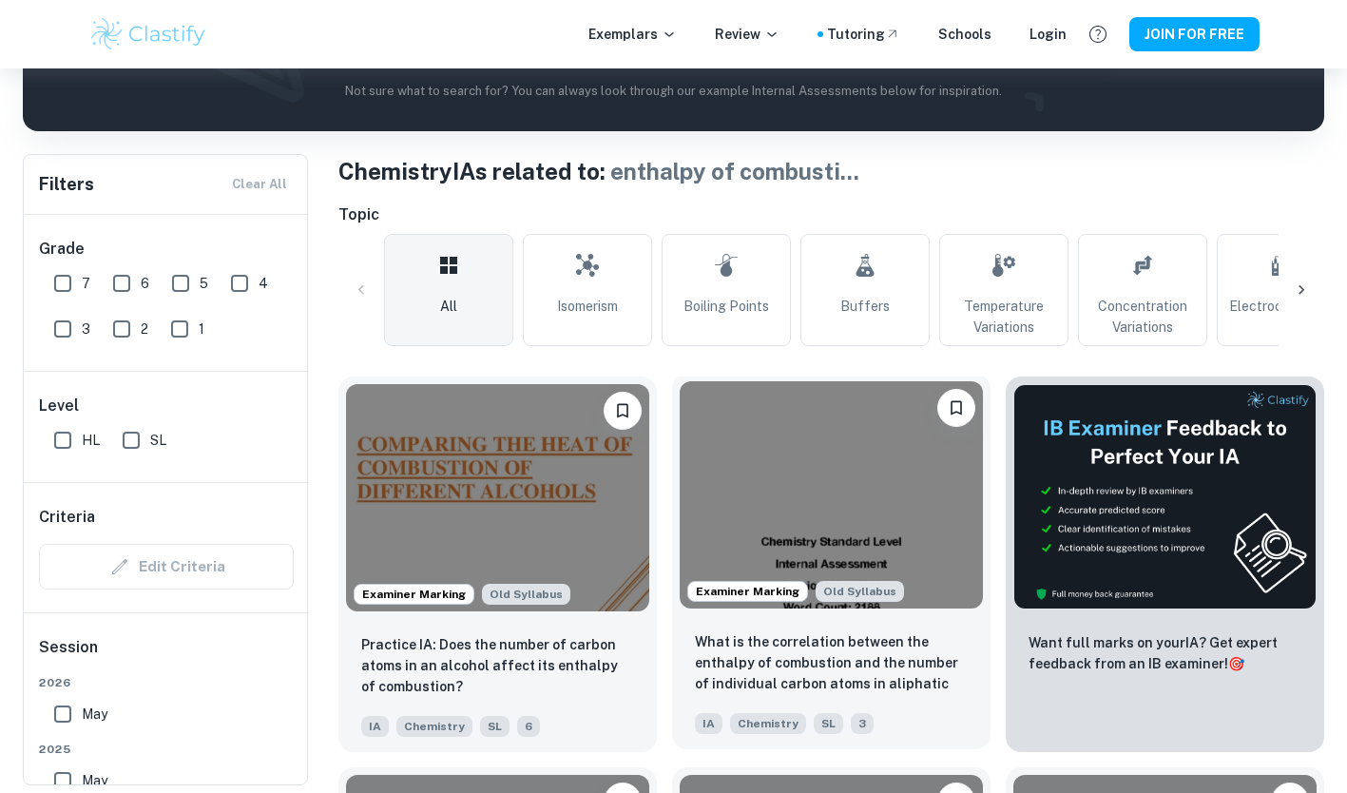  What do you see at coordinates (1165, 564) in the screenshot?
I see `a: ThumbnailWant full marks on yourIA? Get expert feedback from an IB examiner!` at bounding box center [1165, 564].